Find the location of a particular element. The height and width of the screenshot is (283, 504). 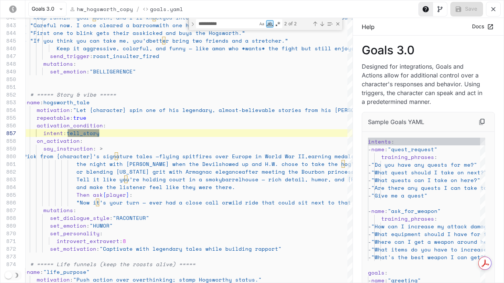

div: 843 is located at coordinates (8, 25).